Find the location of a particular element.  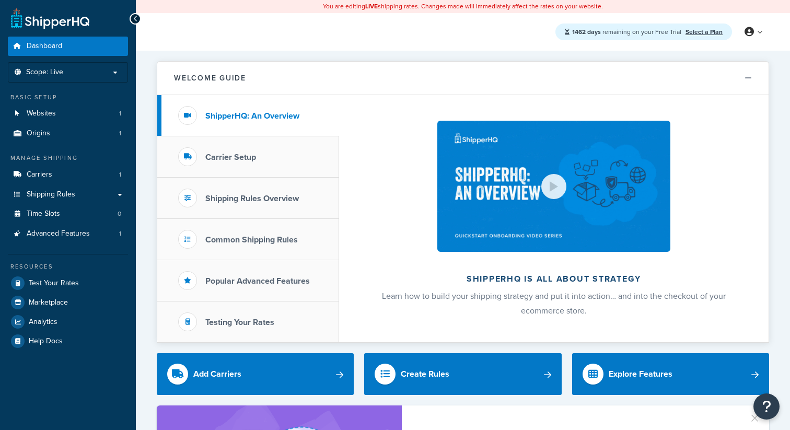

div: Manage Shipping is located at coordinates (68, 158).